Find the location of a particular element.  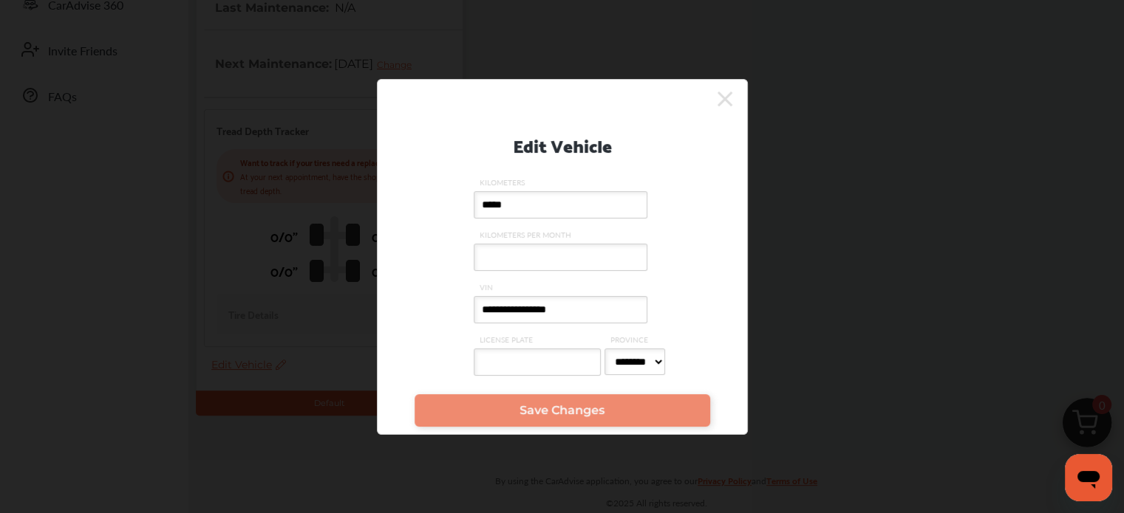

input: KILOMETERS PER MONTH is located at coordinates (560, 257).